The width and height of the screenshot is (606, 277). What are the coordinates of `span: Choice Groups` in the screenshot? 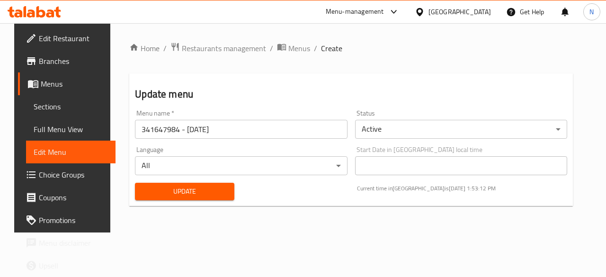 It's located at (73, 175).